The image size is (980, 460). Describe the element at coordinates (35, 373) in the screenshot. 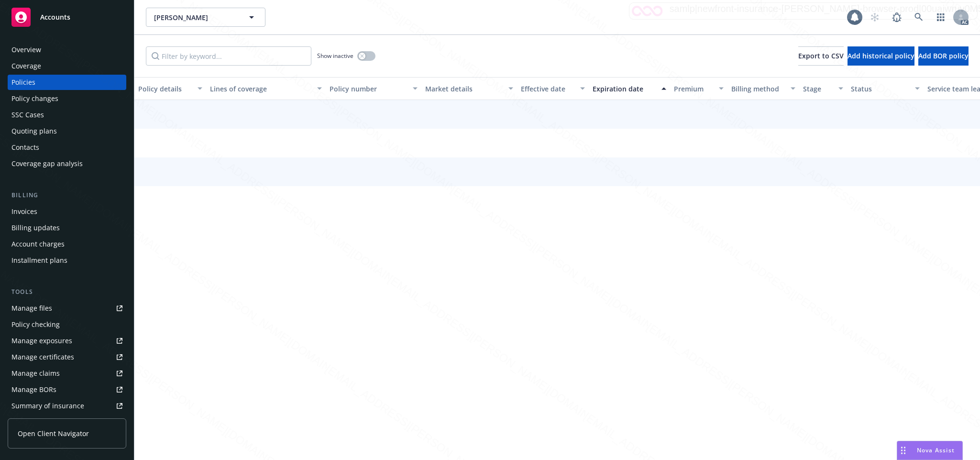

I see `div: Manage claims` at that location.